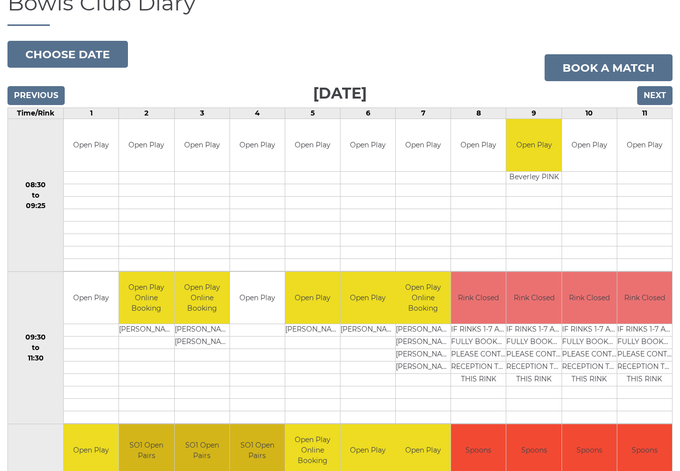  What do you see at coordinates (257, 114) in the screenshot?
I see `td: 4` at bounding box center [257, 114].